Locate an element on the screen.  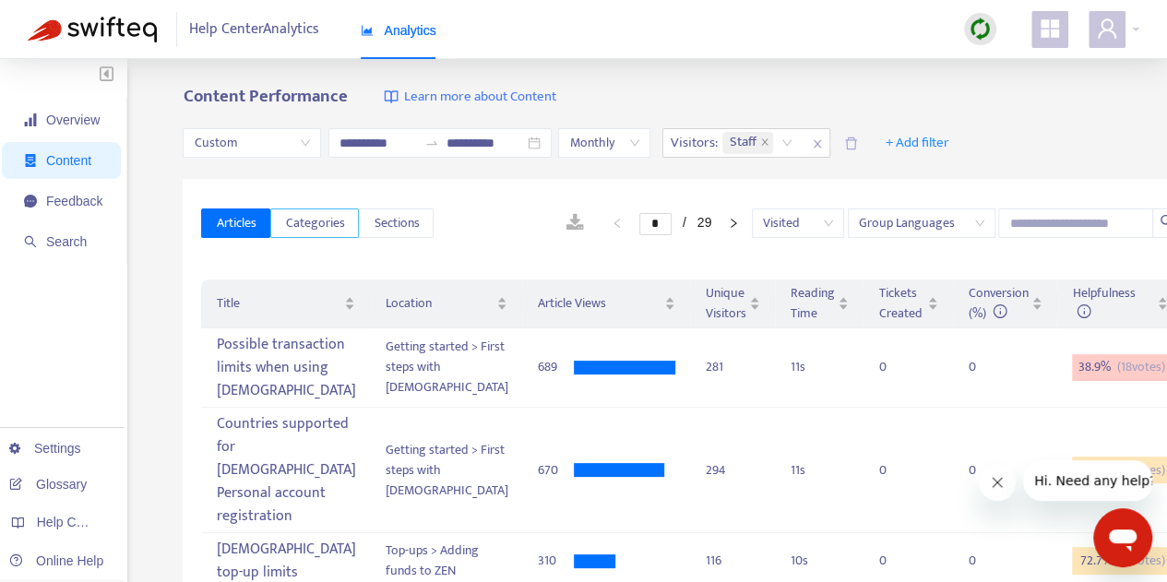
th: Article Views is located at coordinates (606, 304).